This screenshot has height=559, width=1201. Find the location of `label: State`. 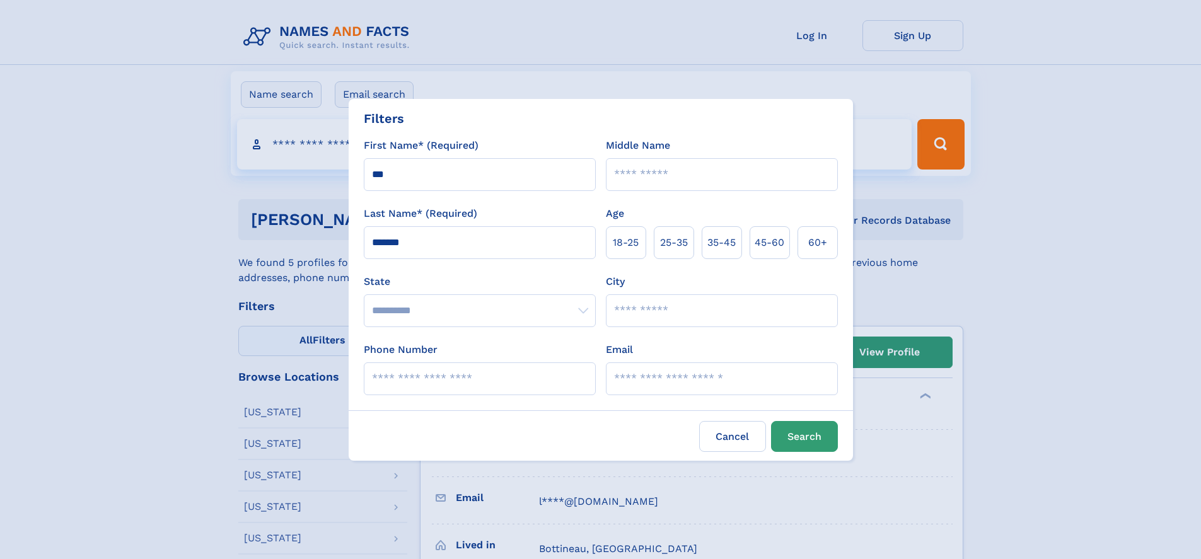

label: State is located at coordinates (480, 282).